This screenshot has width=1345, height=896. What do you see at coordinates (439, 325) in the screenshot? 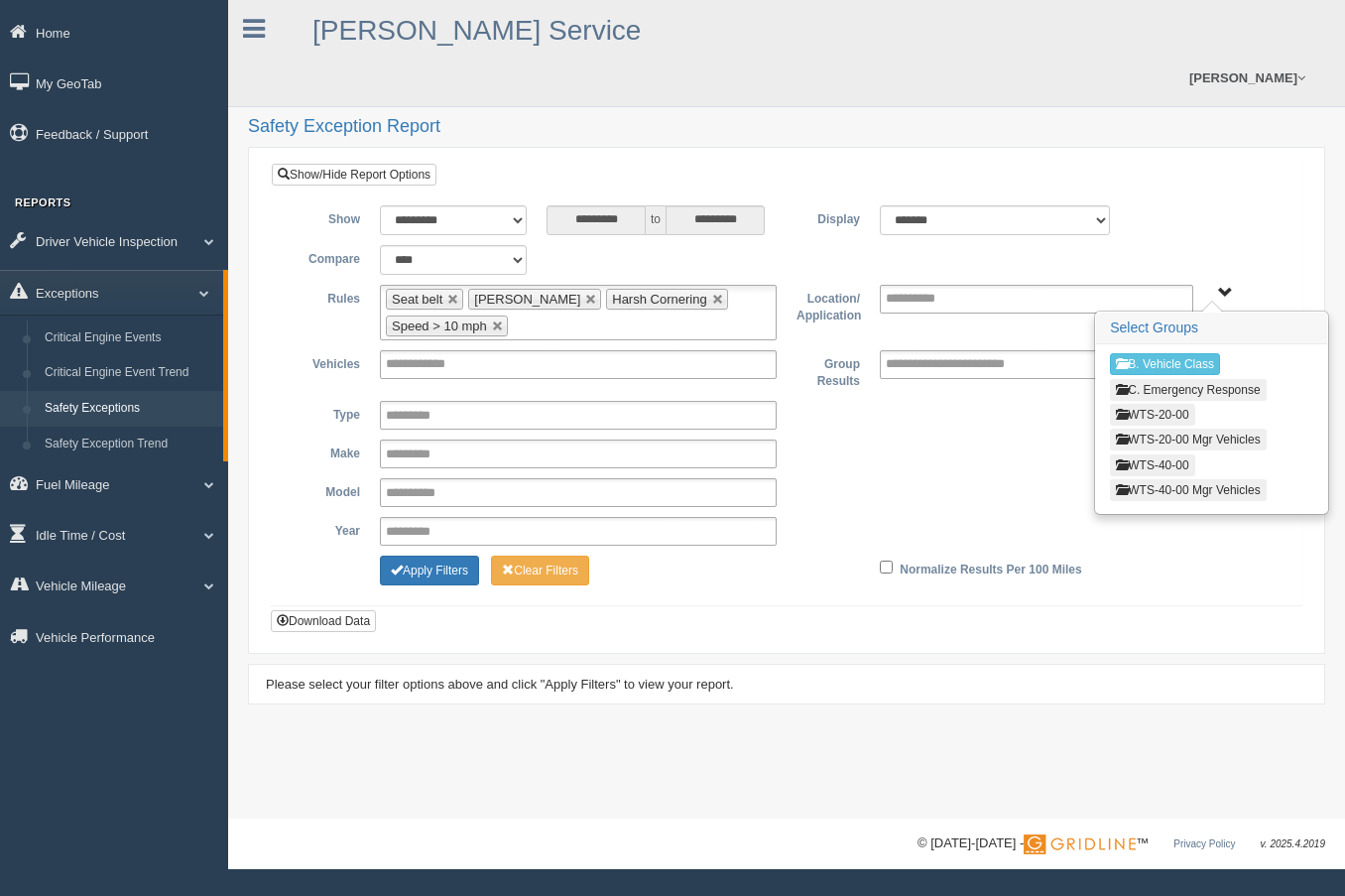
I see `span: Speed > 10 mph` at bounding box center [439, 325].